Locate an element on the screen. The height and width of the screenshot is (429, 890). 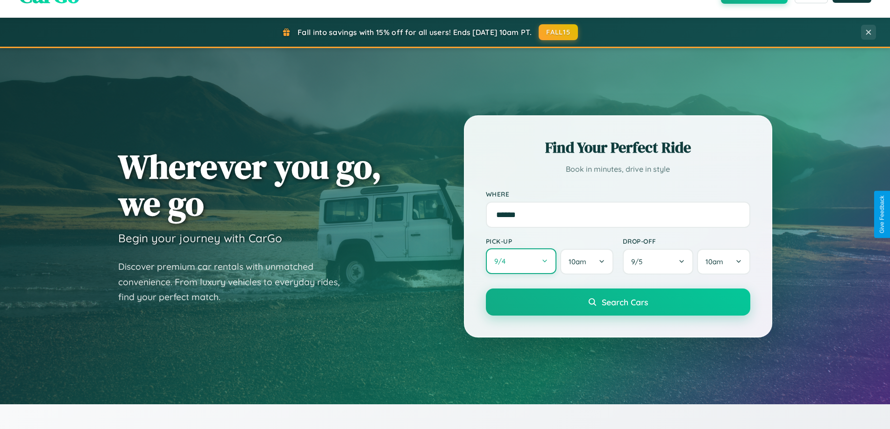
button: 9/4 is located at coordinates (521, 261).